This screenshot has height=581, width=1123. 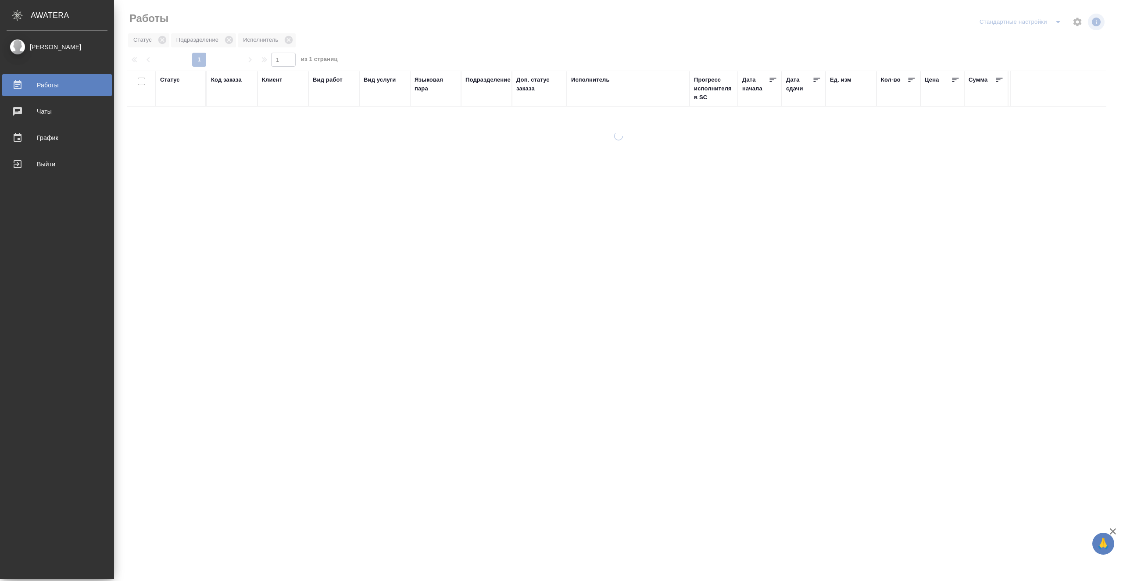 What do you see at coordinates (978, 80) in the screenshot?
I see `div: Сумма` at bounding box center [978, 80].